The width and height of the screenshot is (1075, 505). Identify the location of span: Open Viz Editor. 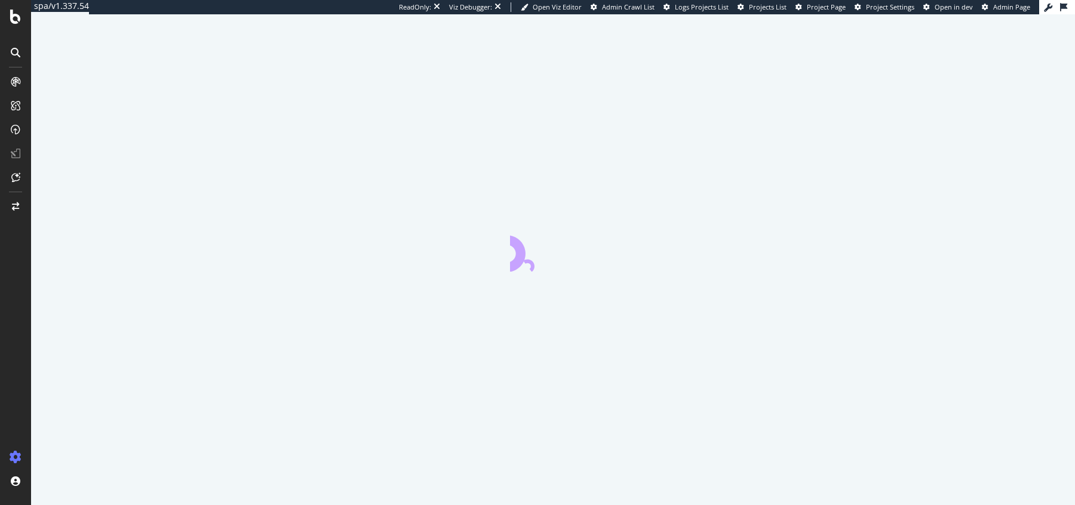
(557, 7).